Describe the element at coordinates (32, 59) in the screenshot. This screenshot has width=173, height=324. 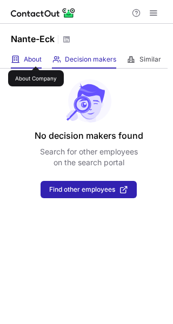
I see `span: About` at that location.